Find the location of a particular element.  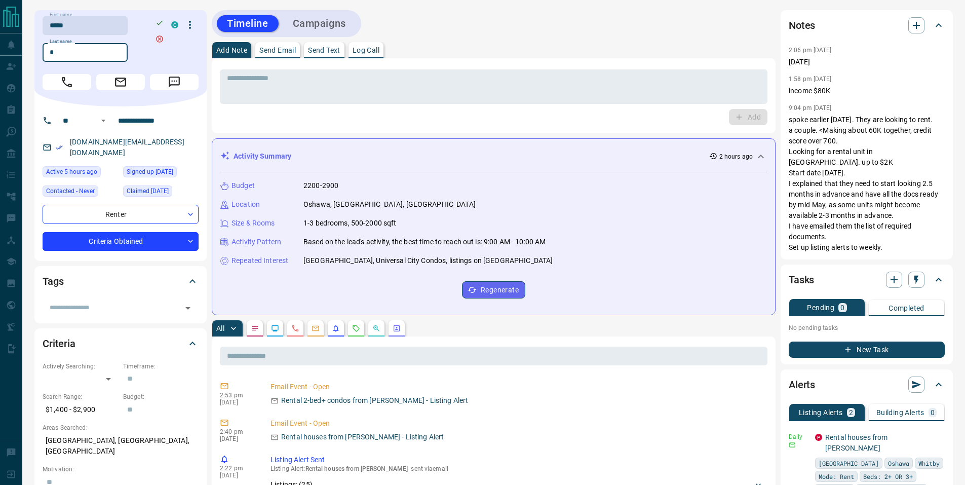

button: Timeline is located at coordinates (248, 23).